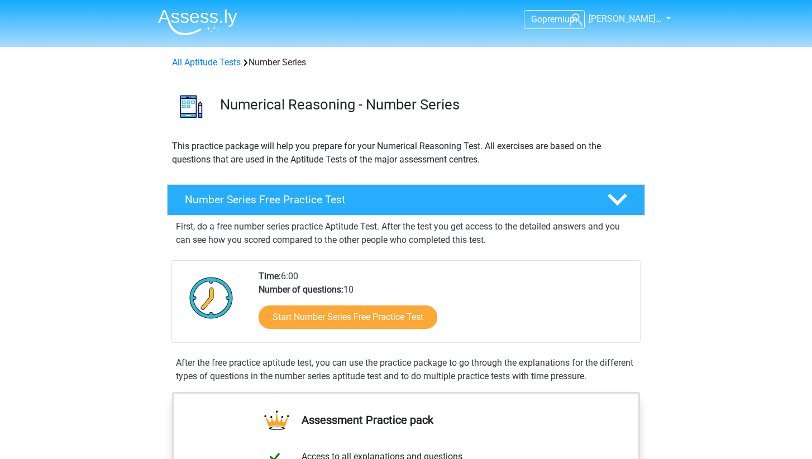 Image resolution: width=812 pixels, height=459 pixels. I want to click on b: Time:, so click(270, 276).